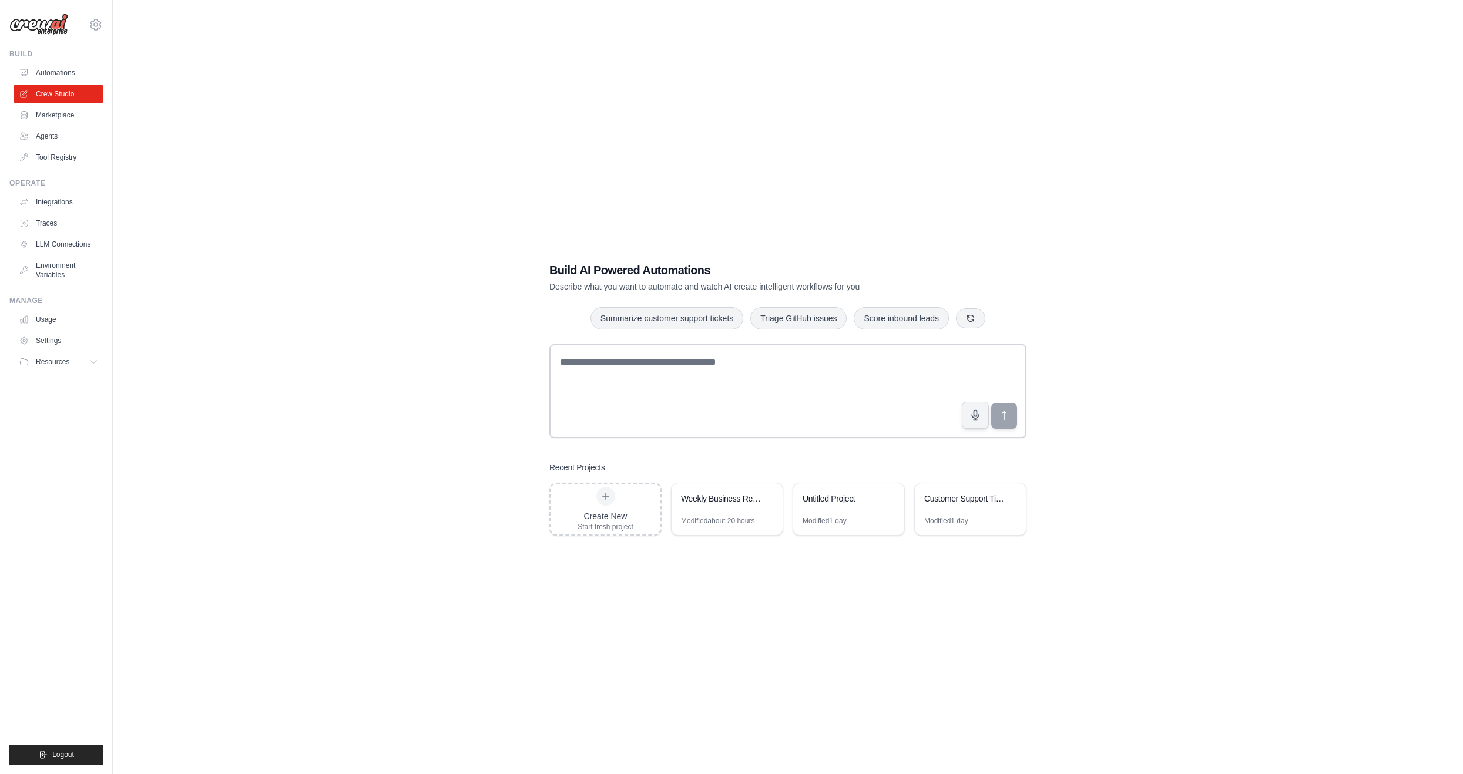 Image resolution: width=1463 pixels, height=774 pixels. What do you see at coordinates (667, 318) in the screenshot?
I see `button: Summarize customer support tickets` at bounding box center [667, 318].